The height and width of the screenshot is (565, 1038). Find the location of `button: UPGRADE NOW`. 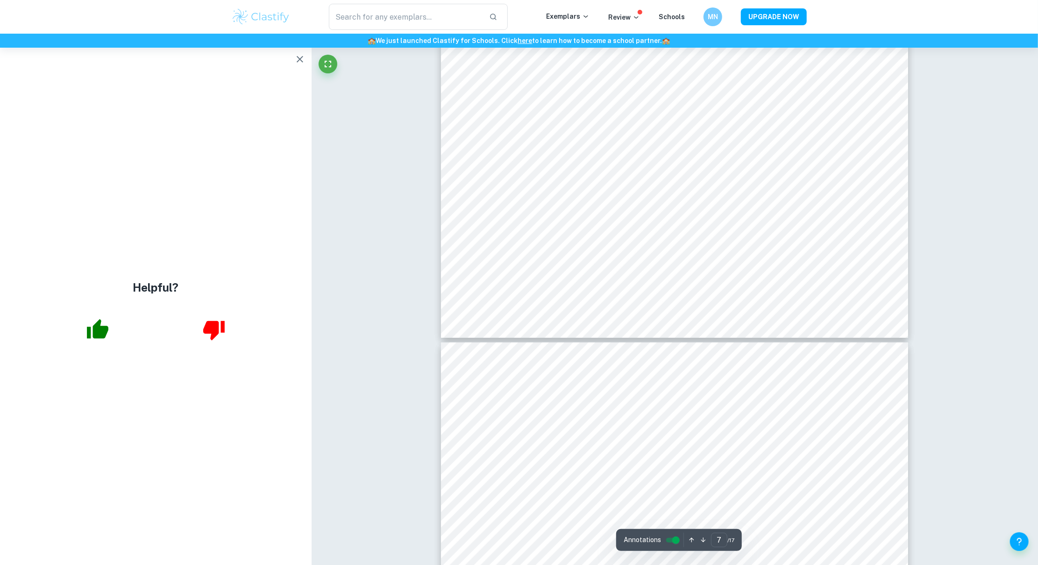

button: UPGRADE NOW is located at coordinates (774, 17).